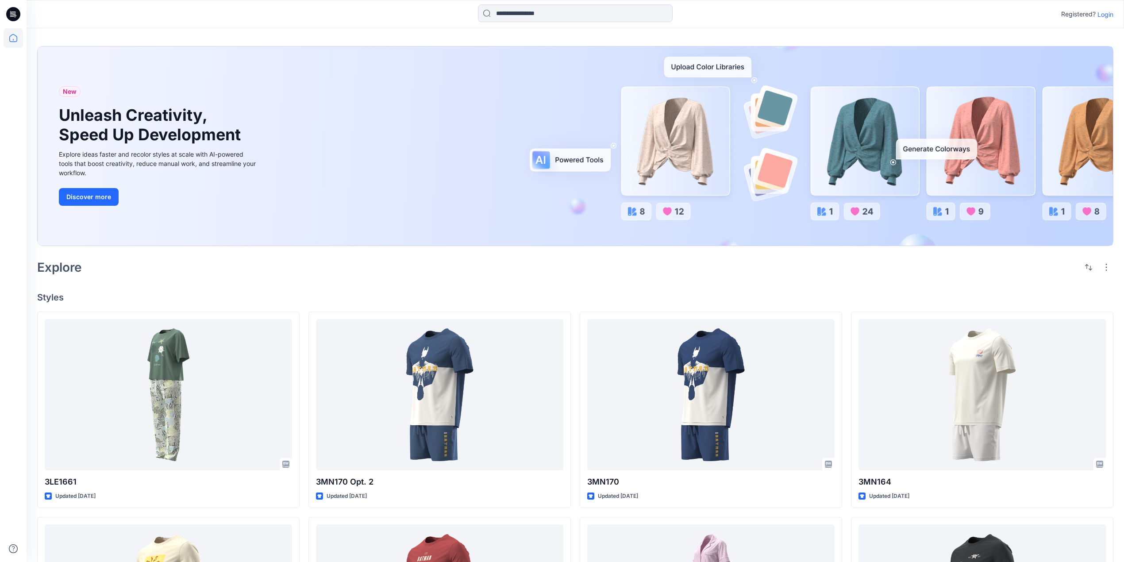 This screenshot has width=1124, height=562. What do you see at coordinates (158, 197) in the screenshot?
I see `a: Discover more` at bounding box center [158, 197].